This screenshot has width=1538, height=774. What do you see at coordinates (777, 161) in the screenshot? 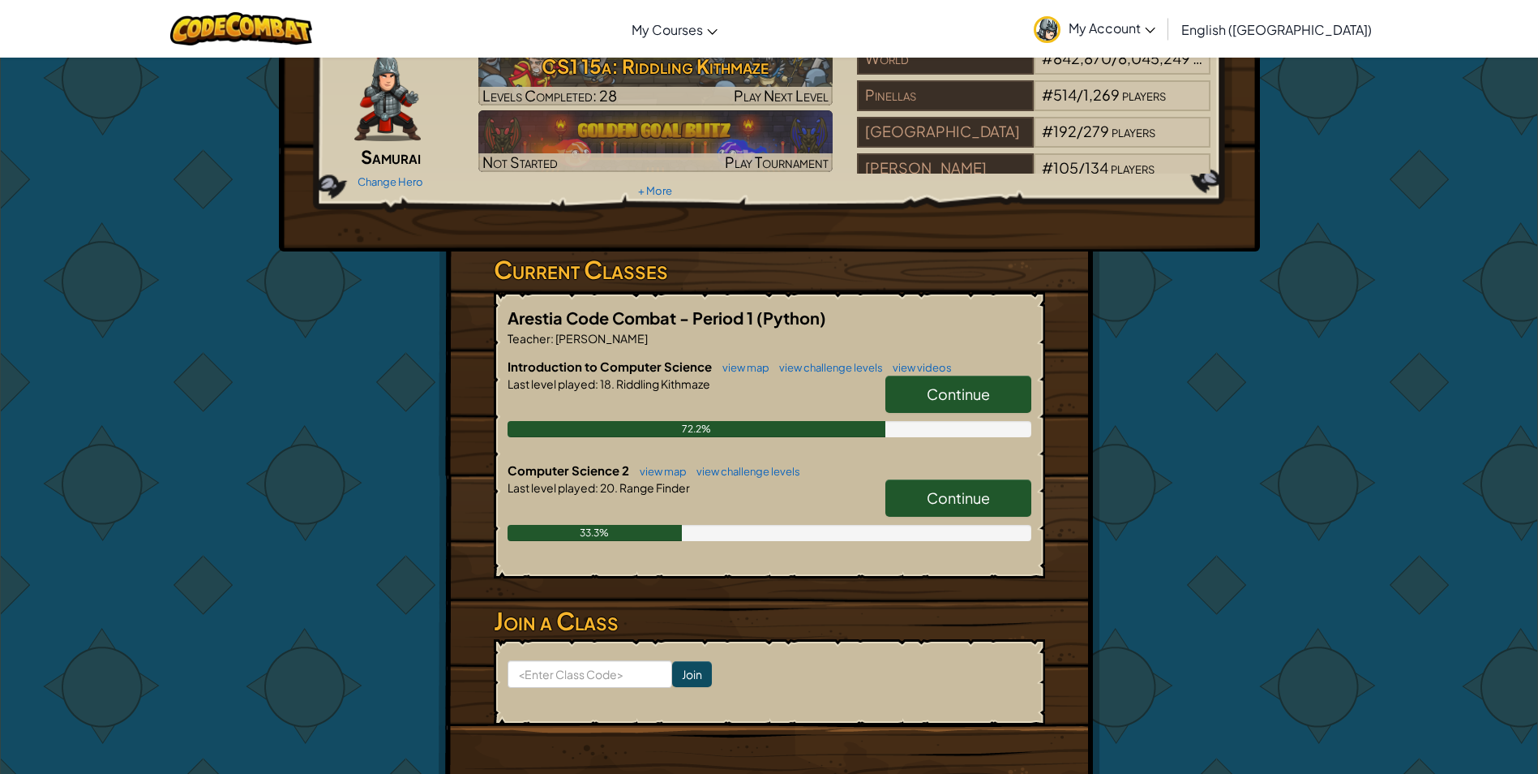
I see `span: Play Tournament` at bounding box center [777, 161].